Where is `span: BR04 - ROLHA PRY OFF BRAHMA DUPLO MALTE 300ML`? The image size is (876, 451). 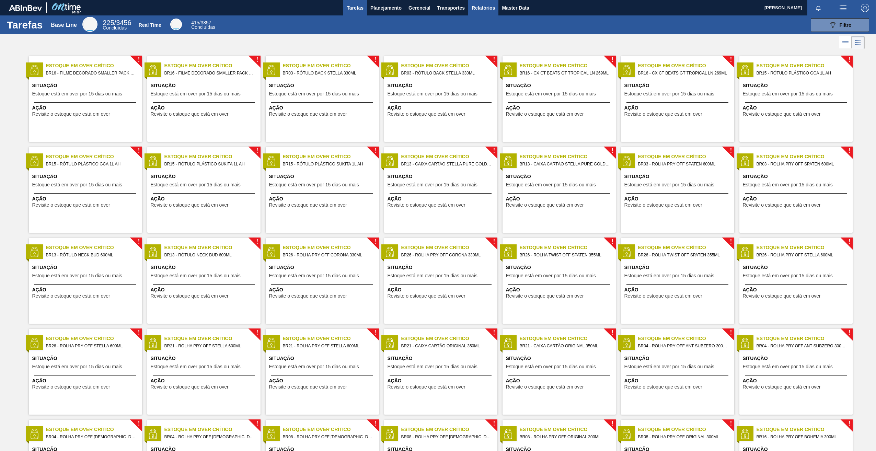 span: BR04 - ROLHA PRY OFF BRAHMA DUPLO MALTE 300ML is located at coordinates (210, 437).